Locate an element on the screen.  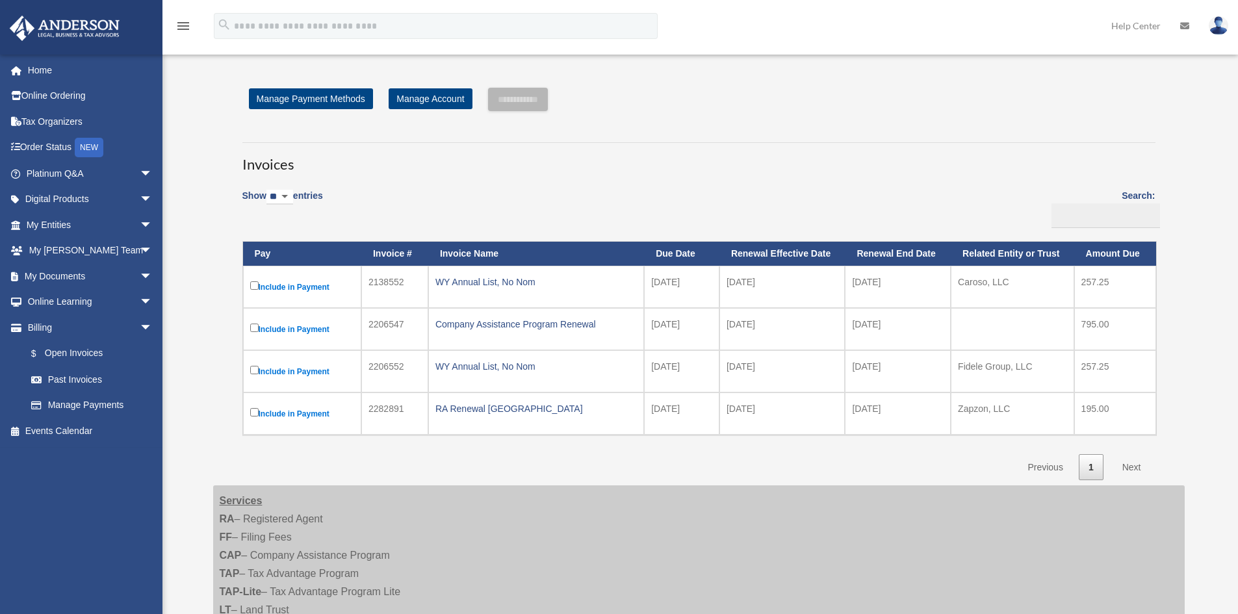
a: My Entitiesarrow_drop_down is located at coordinates (90, 225).